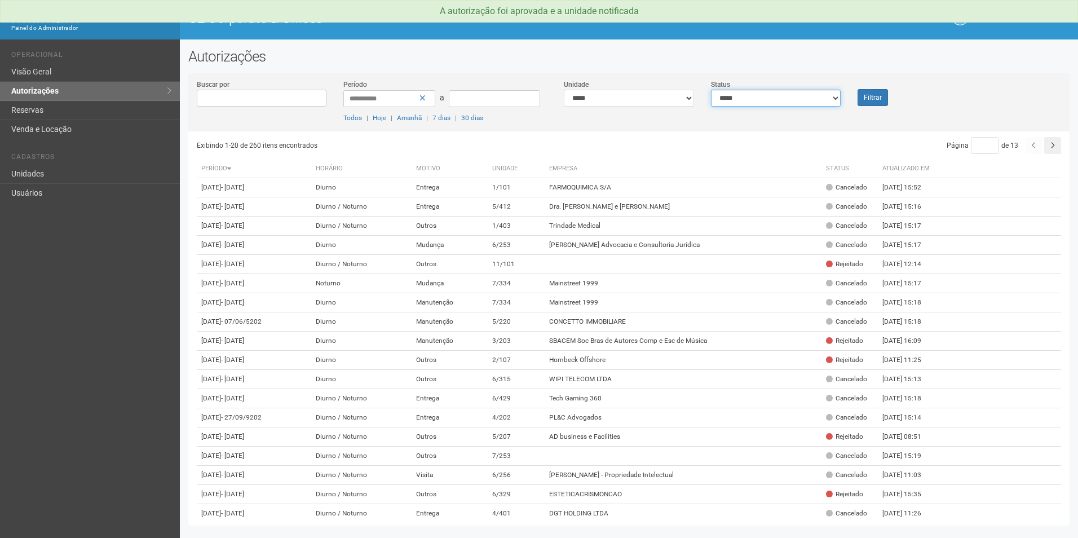  Describe the element at coordinates (91, 56) in the screenshot. I see `li: Operacional` at that location.